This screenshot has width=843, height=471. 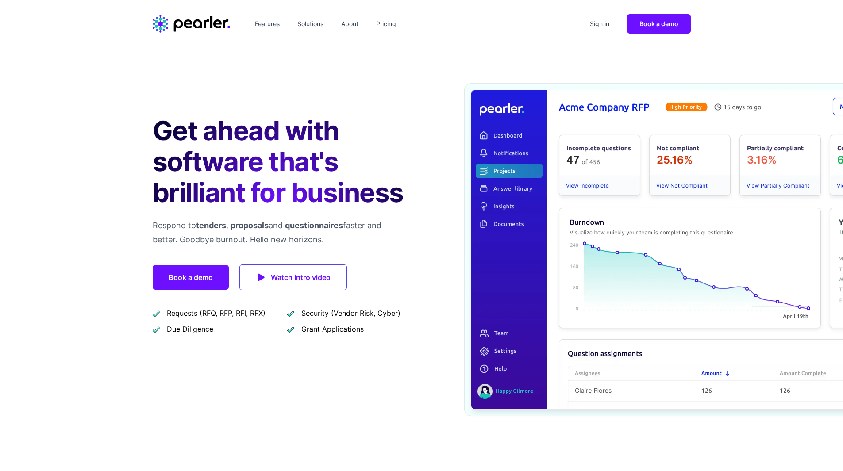 I want to click on span: tenders, so click(x=211, y=225).